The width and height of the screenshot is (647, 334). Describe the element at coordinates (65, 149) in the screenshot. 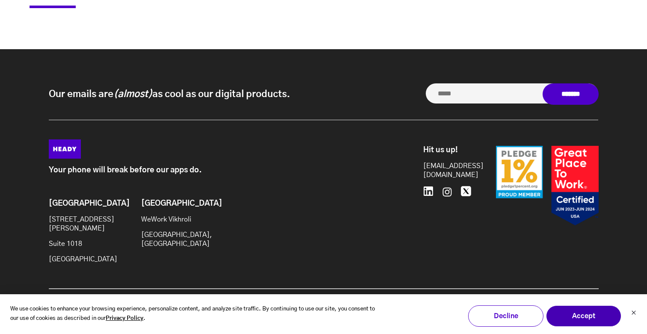

I see `img: Heady_Logo_Web-01 (1)` at that location.